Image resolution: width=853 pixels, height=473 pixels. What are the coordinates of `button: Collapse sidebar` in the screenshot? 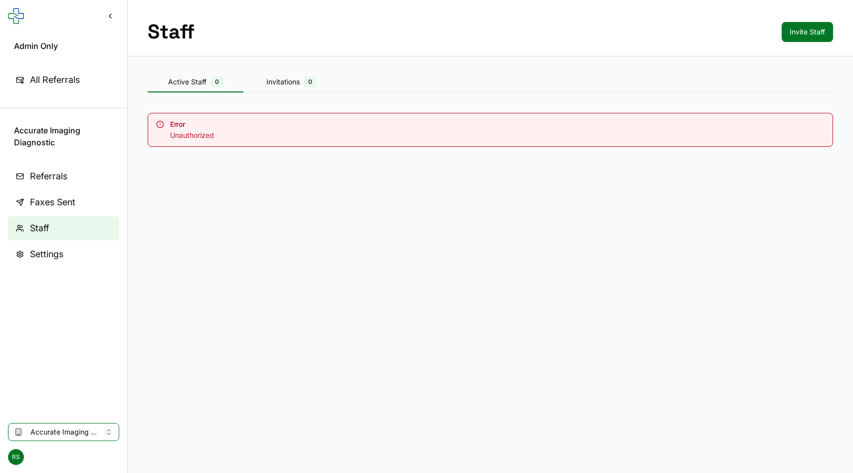 It's located at (110, 16).